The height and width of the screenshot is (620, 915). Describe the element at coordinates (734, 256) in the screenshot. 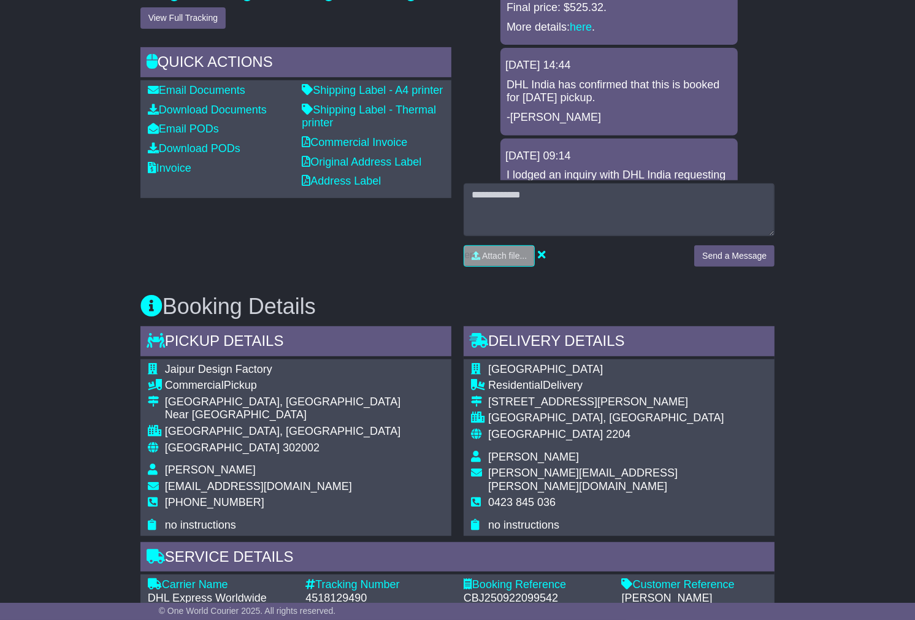

I see `button: Send a Message` at that location.